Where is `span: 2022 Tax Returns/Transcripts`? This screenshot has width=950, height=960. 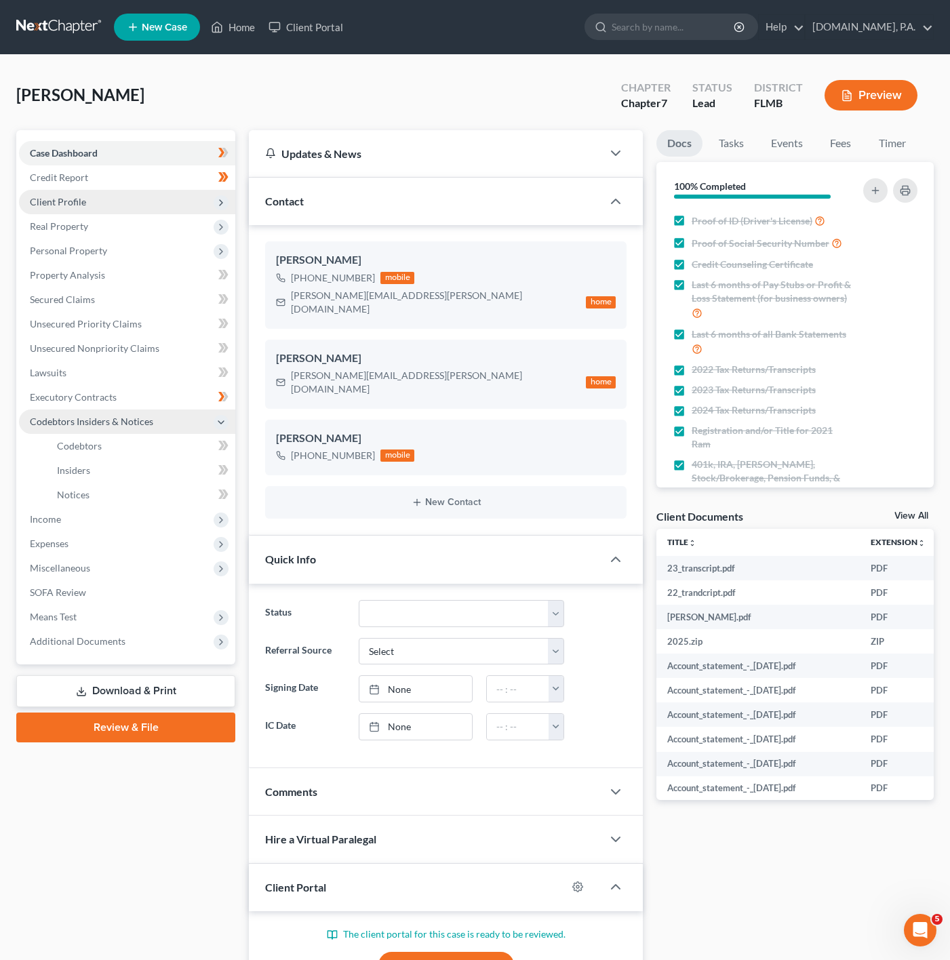
span: 2022 Tax Returns/Transcripts is located at coordinates (753, 370).